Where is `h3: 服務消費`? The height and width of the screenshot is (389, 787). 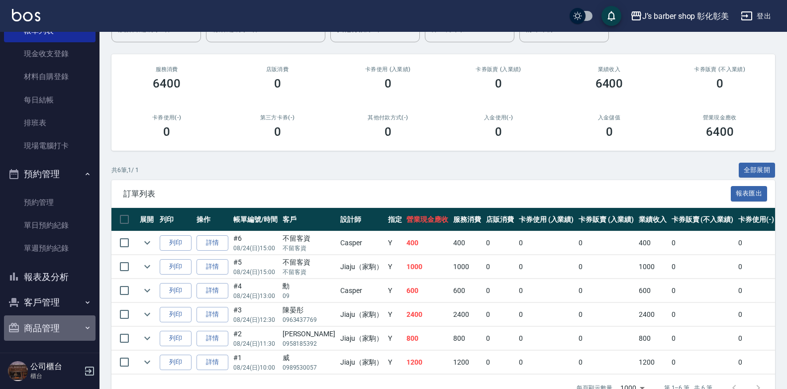 h3: 服務消費 is located at coordinates (167, 69).